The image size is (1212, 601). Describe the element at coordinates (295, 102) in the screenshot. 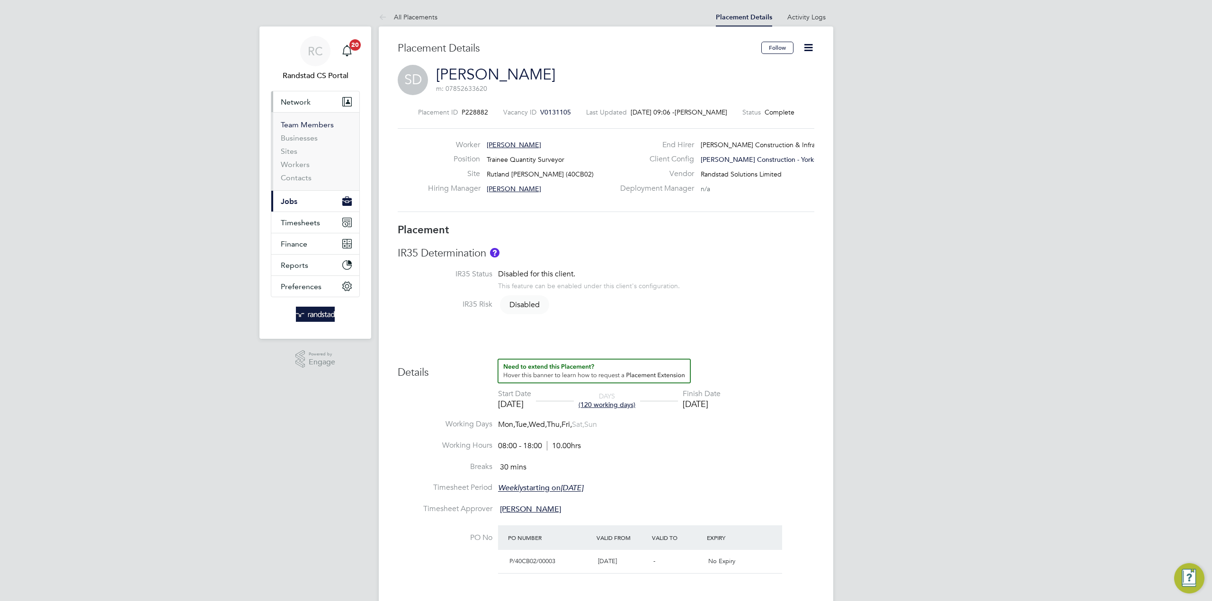

I see `span: Network` at that location.